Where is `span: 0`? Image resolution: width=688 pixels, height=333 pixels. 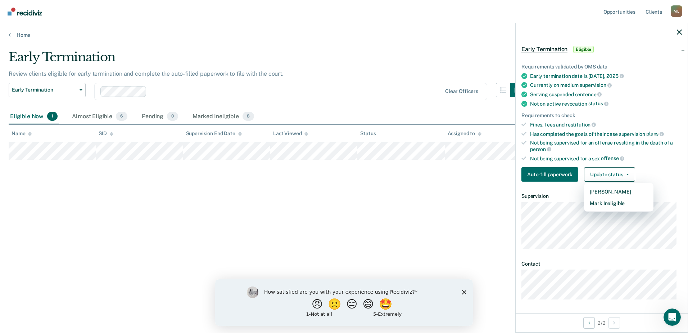
span: 0 is located at coordinates (172, 116).